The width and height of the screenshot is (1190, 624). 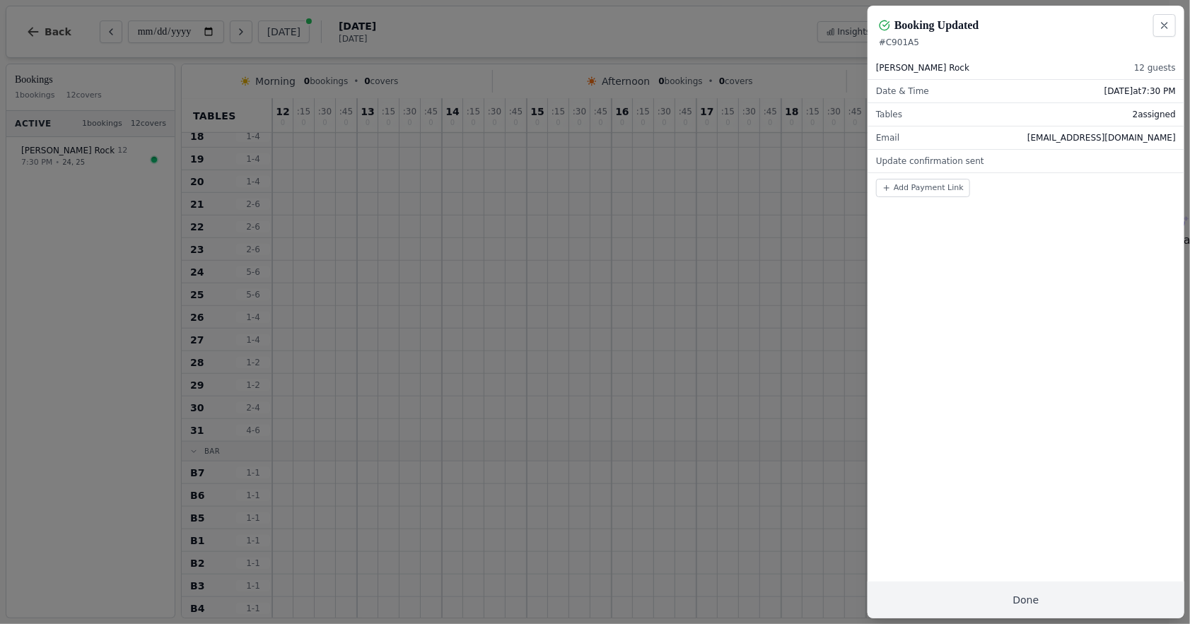 I want to click on div: Update confirmation sent, so click(x=1026, y=161).